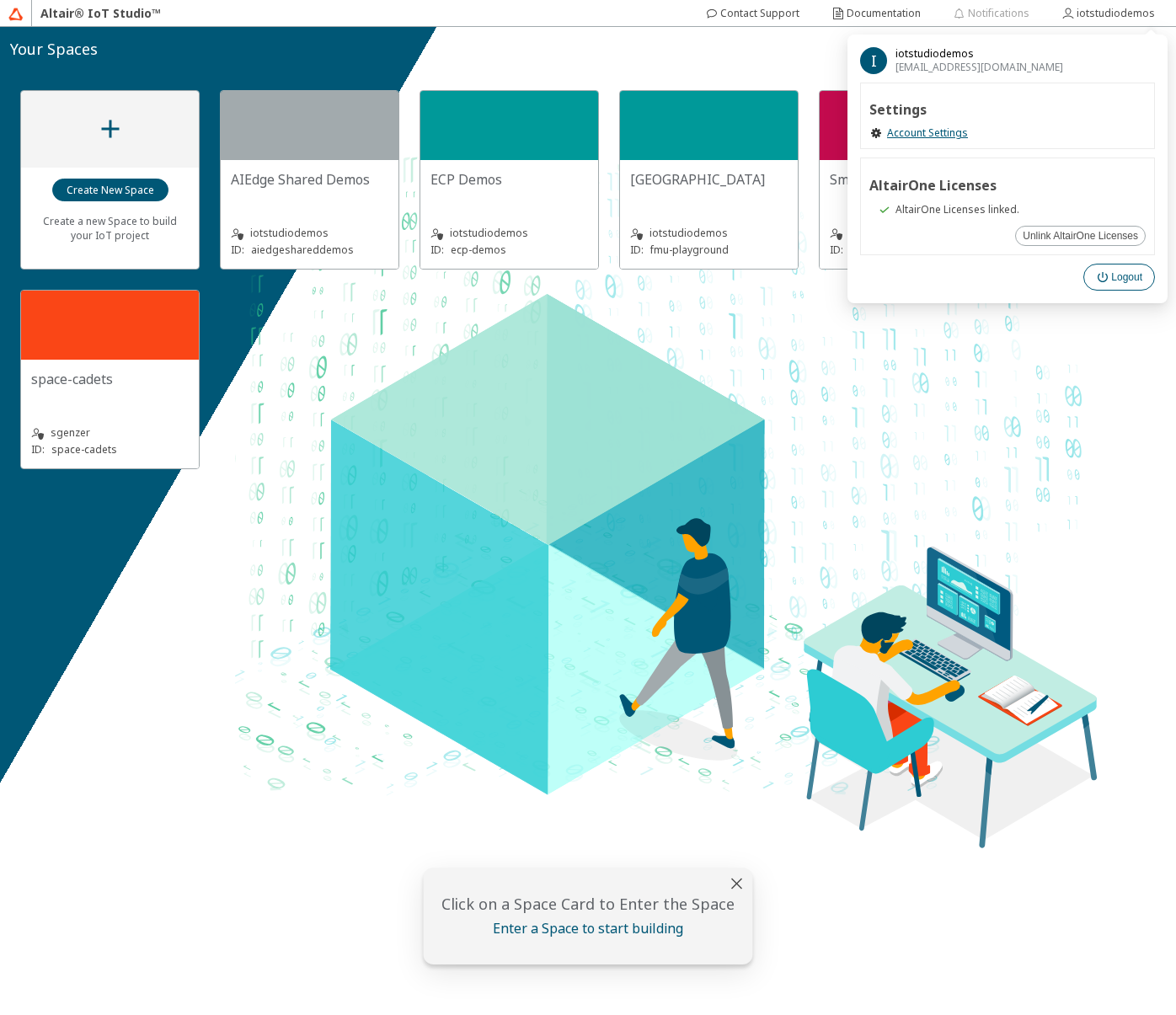  Describe the element at coordinates (979, 54) in the screenshot. I see `span: iotstudiodemos` at that location.